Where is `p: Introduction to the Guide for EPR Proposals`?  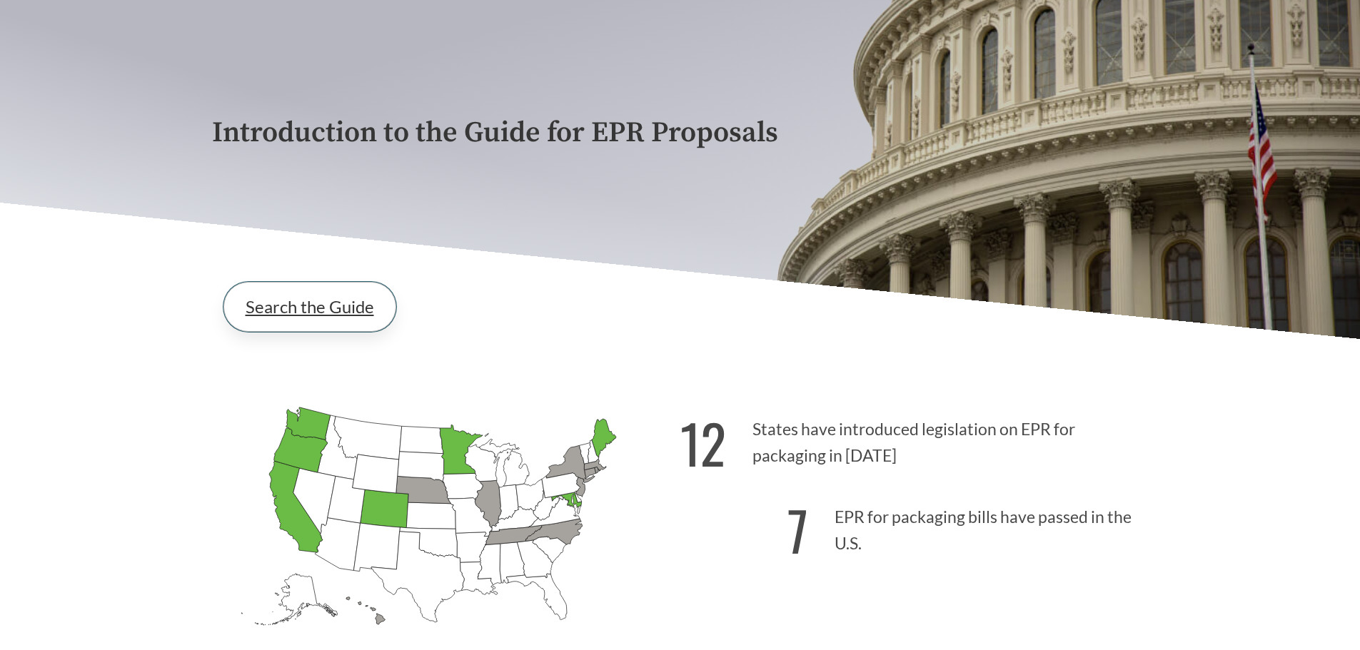
p: Introduction to the Guide for EPR Proposals is located at coordinates (680, 133).